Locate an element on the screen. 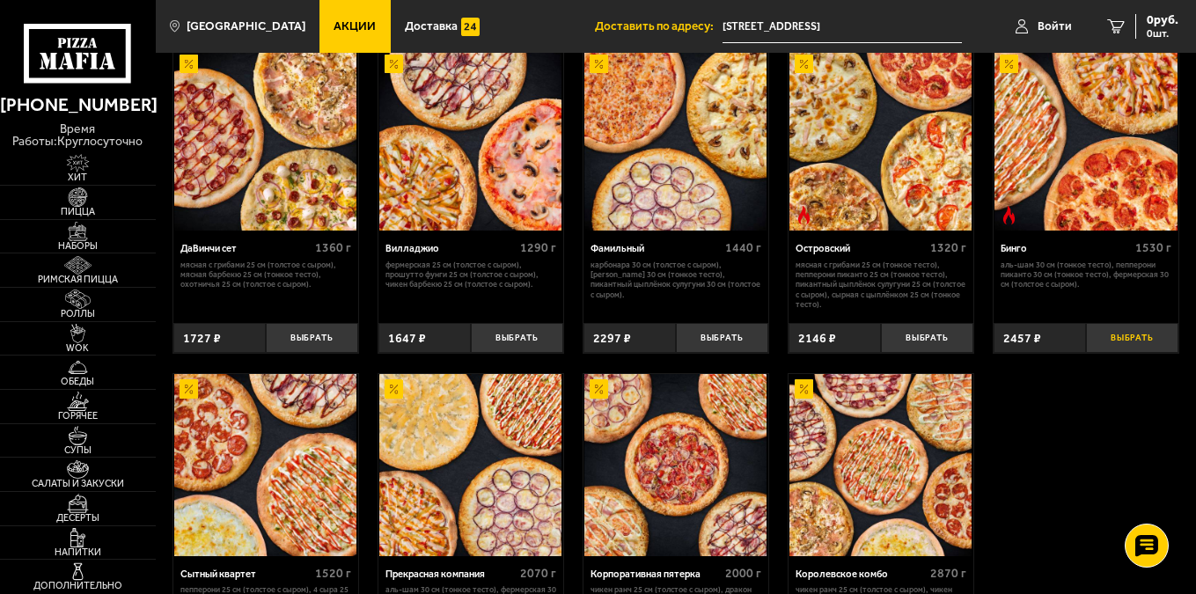 This screenshot has width=1196, height=594. div: Фамильный is located at coordinates (656, 249).